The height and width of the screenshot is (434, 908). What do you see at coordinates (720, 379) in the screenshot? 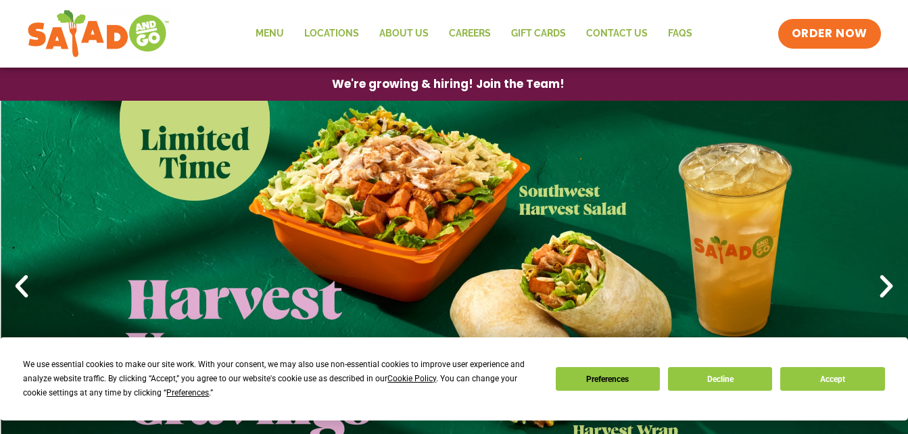
I see `button: Decline` at bounding box center [720, 379].